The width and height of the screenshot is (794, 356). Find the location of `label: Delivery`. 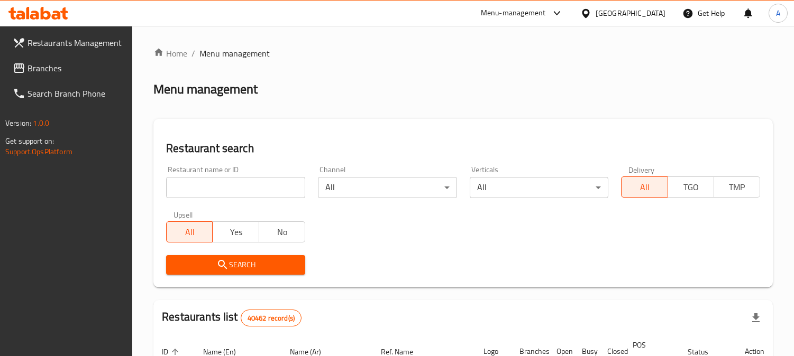

label: Delivery is located at coordinates (642, 170).